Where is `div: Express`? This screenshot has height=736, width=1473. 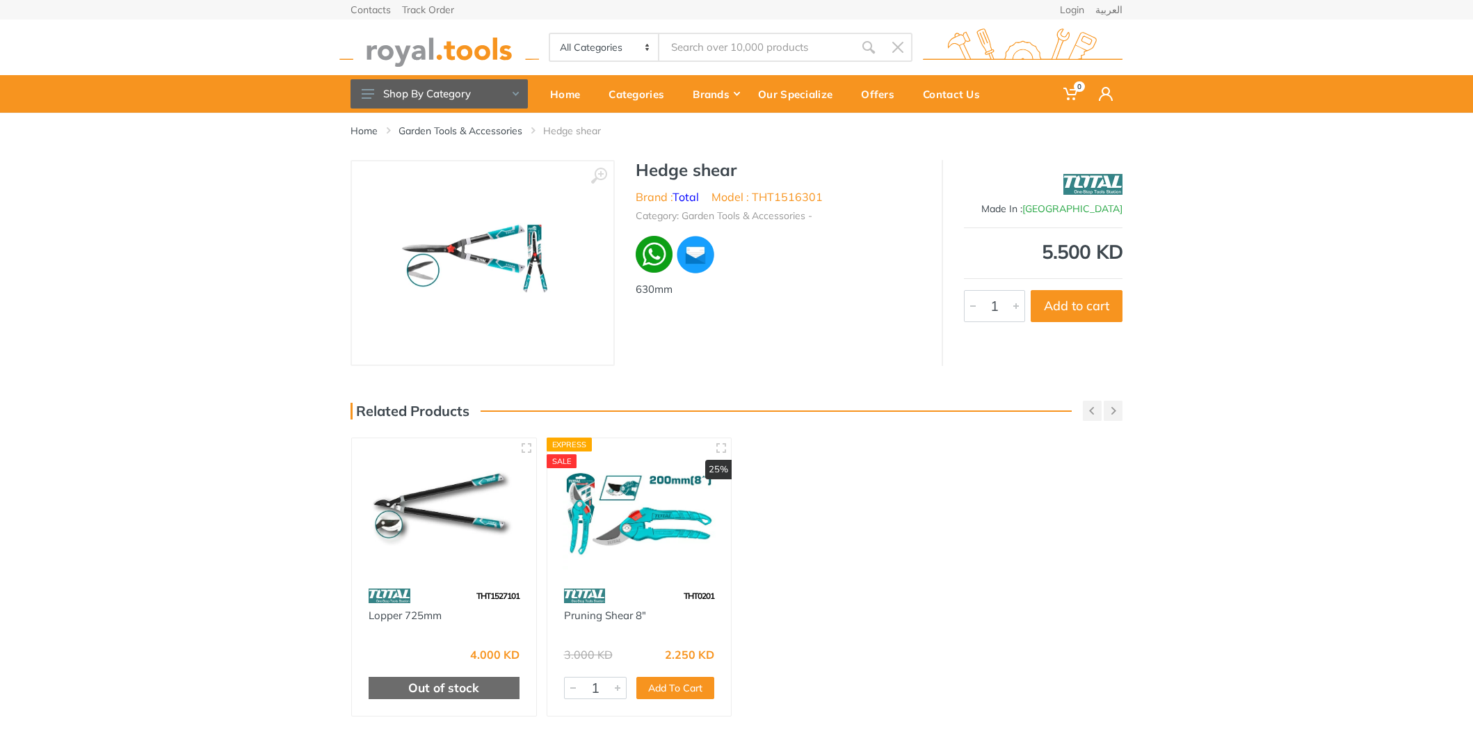
div: Express is located at coordinates (570, 445).